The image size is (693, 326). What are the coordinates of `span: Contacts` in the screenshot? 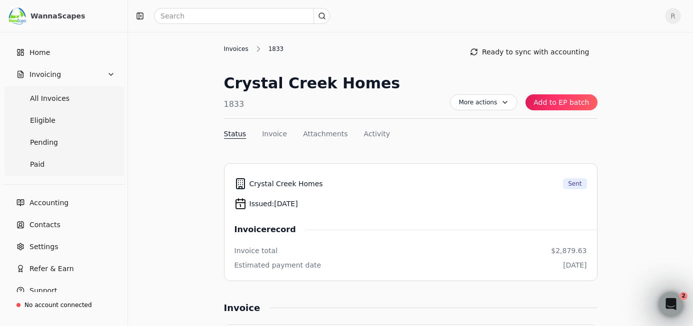 It's located at (45, 225).